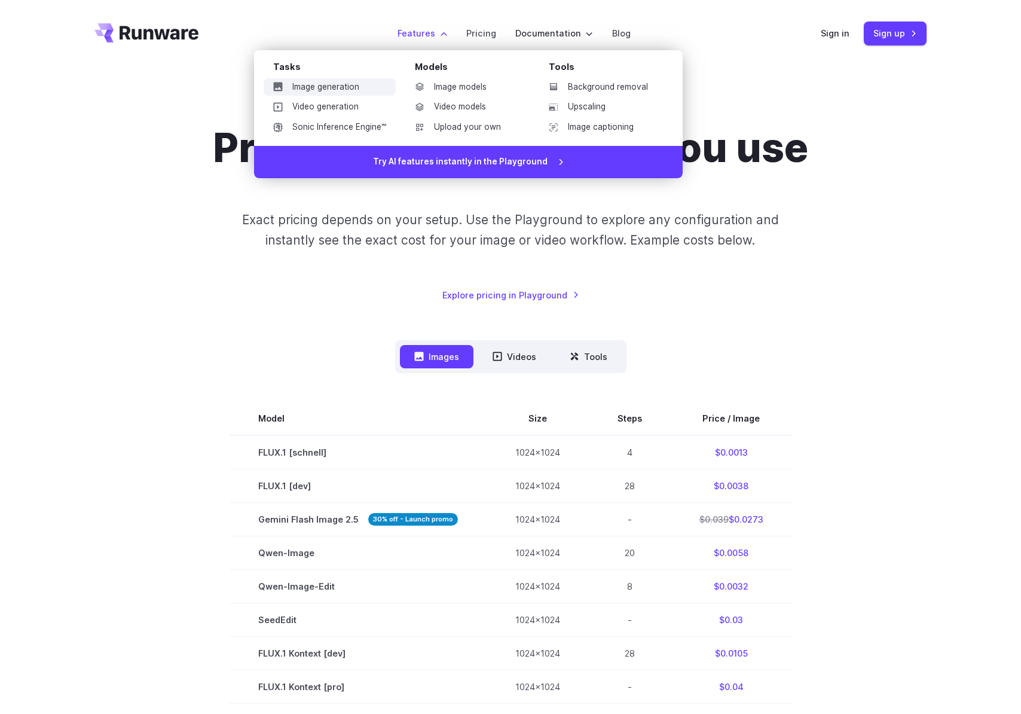 Image resolution: width=1021 pixels, height=714 pixels. What do you see at coordinates (621, 33) in the screenshot?
I see `a: Blog` at bounding box center [621, 33].